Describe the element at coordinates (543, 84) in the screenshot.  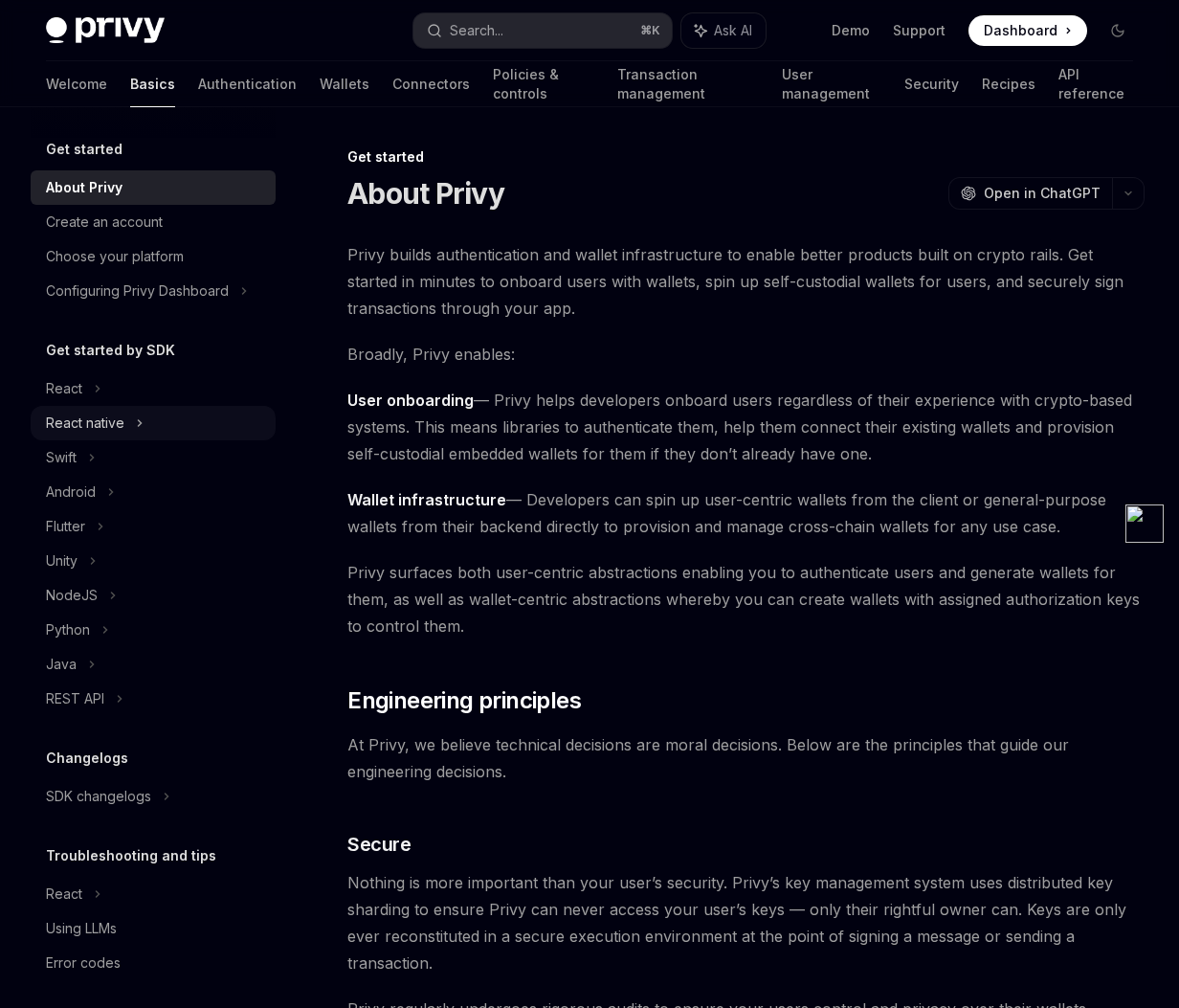
I see `a: Policies & controls` at that location.